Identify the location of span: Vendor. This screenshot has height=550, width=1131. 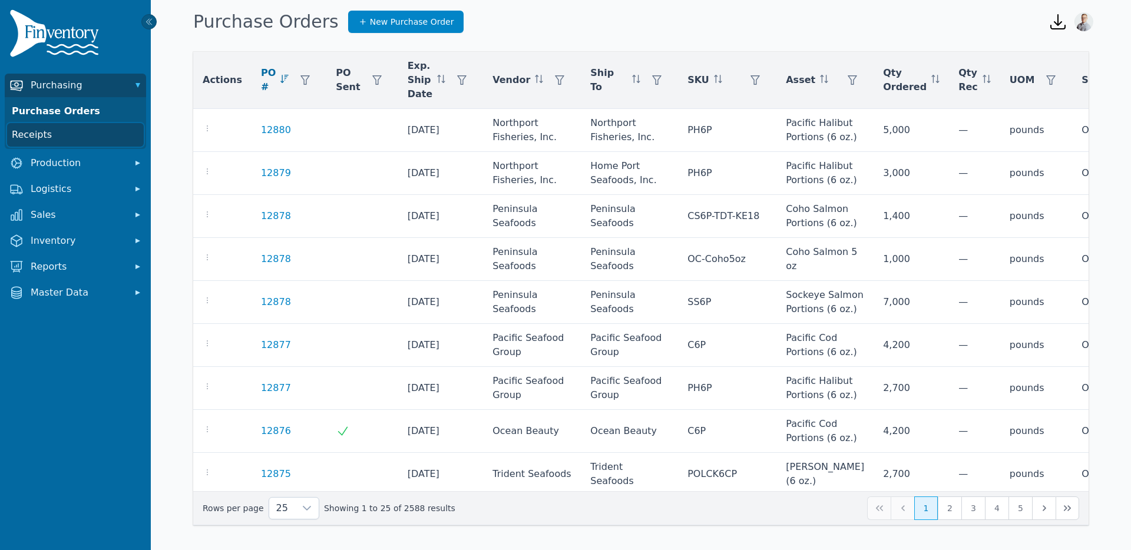
(511, 80).